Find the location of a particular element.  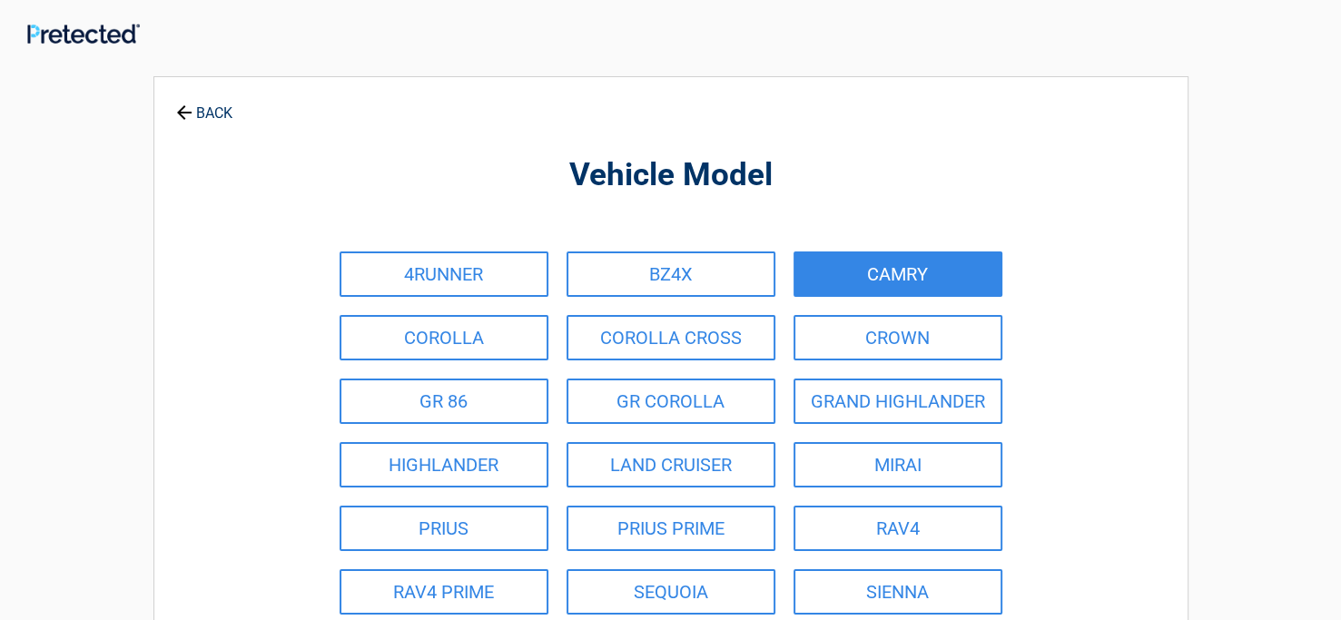

a: COROLLA CROSS is located at coordinates (671, 338).